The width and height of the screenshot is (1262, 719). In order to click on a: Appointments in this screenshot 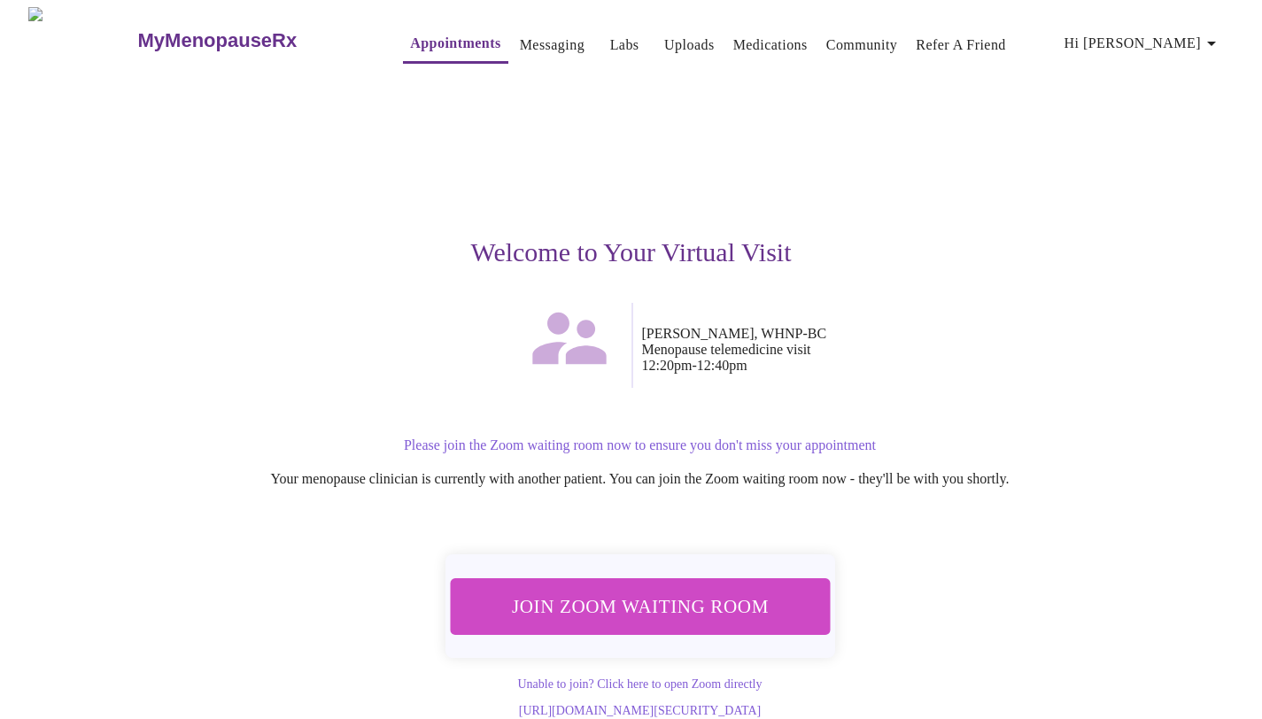, I will do `click(455, 43)`.